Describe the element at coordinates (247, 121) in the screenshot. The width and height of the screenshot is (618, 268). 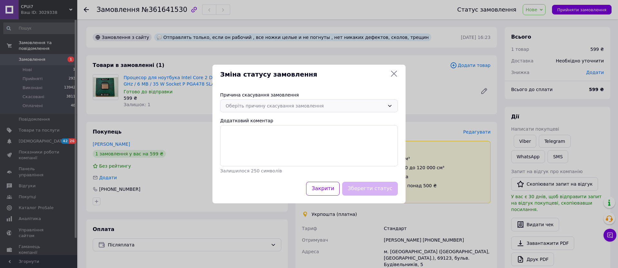
I see `label: Додатковий коментар` at that location.